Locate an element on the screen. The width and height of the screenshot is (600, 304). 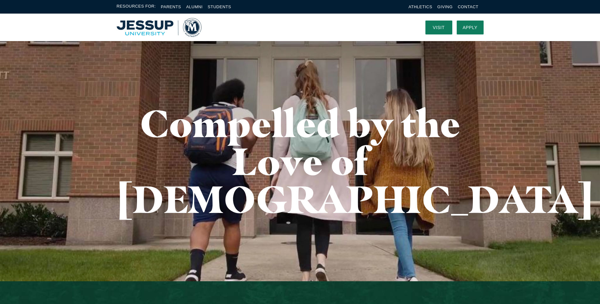
a: Home is located at coordinates (159, 27).